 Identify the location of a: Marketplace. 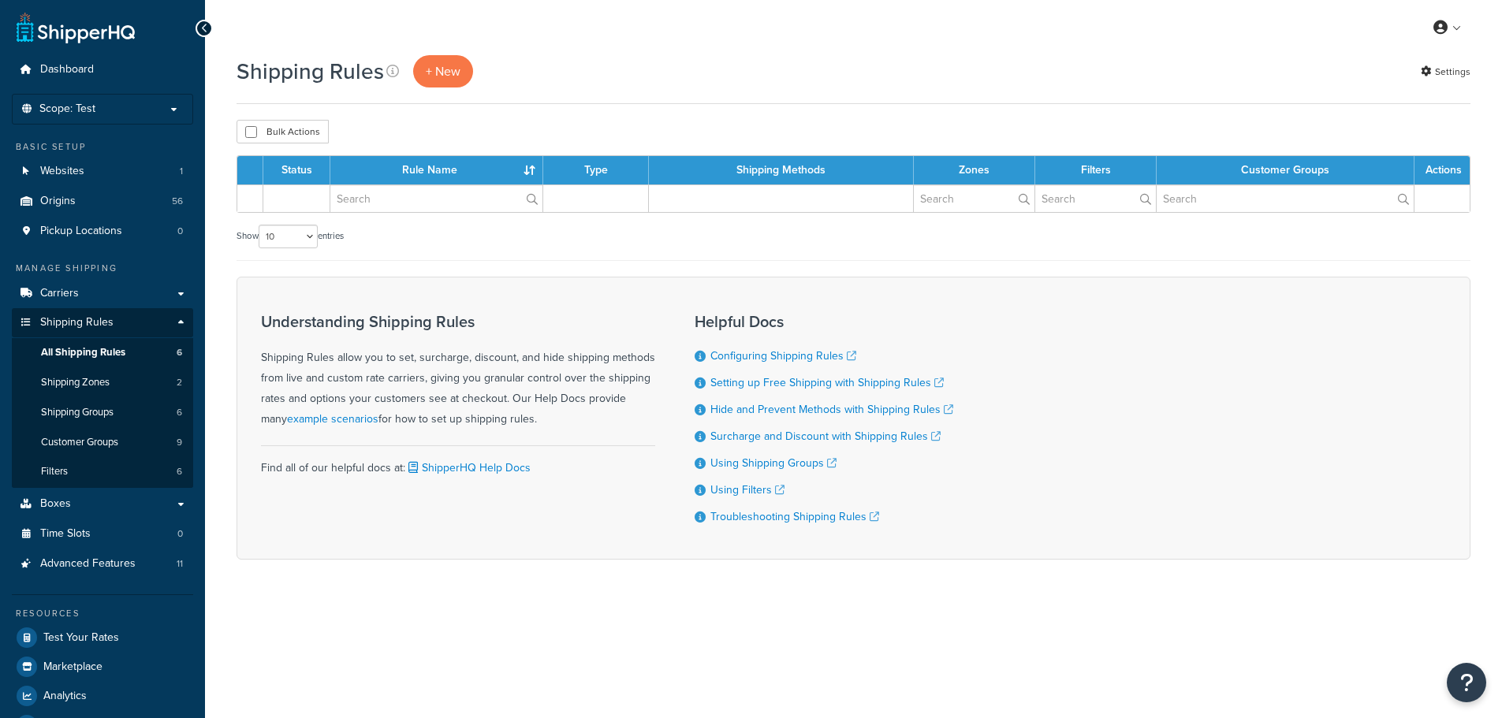
(102, 667).